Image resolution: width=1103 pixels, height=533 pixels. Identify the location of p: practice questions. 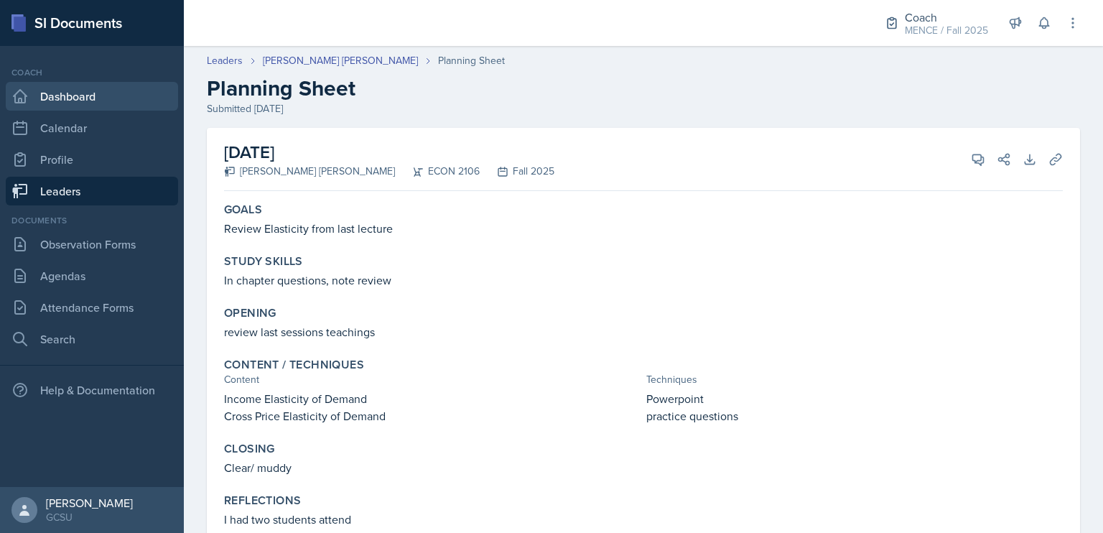
(854, 416).